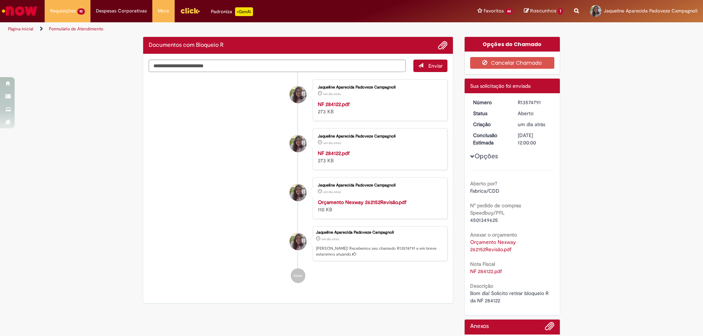 The image size is (703, 336). What do you see at coordinates (484, 220) in the screenshot?
I see `span: 4501349625` at bounding box center [484, 220].